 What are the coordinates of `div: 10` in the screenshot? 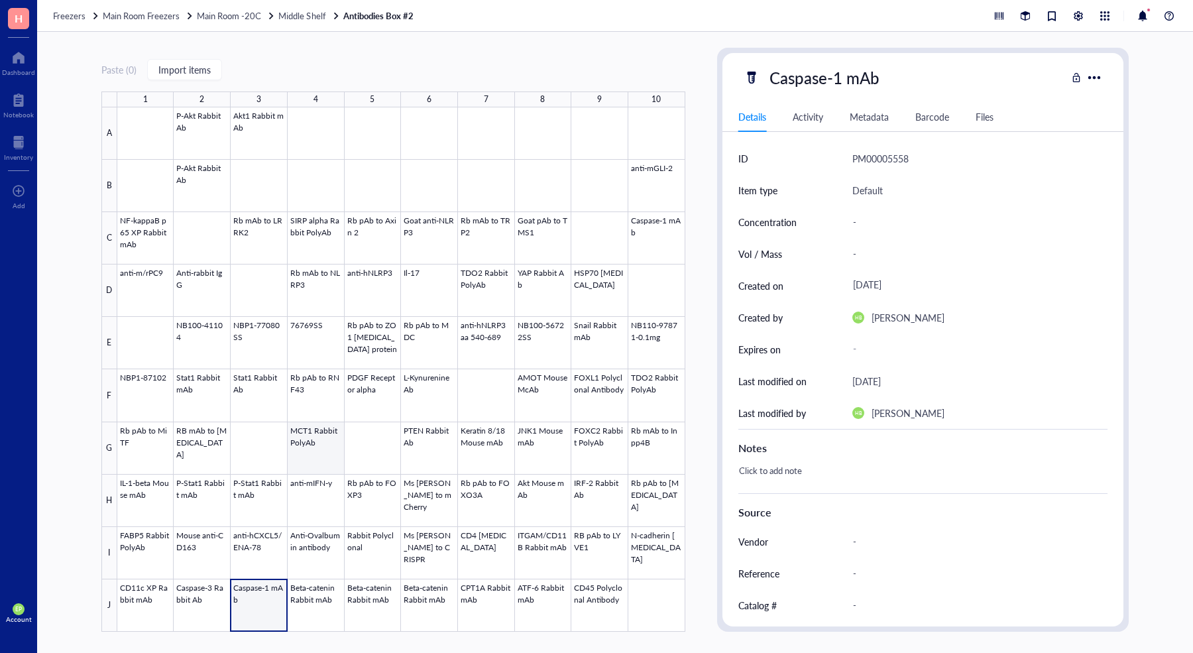 It's located at (656, 99).